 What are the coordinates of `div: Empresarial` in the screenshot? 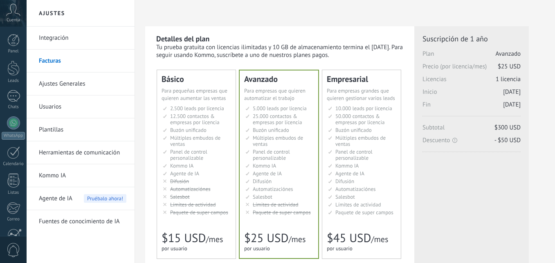 It's located at (362, 79).